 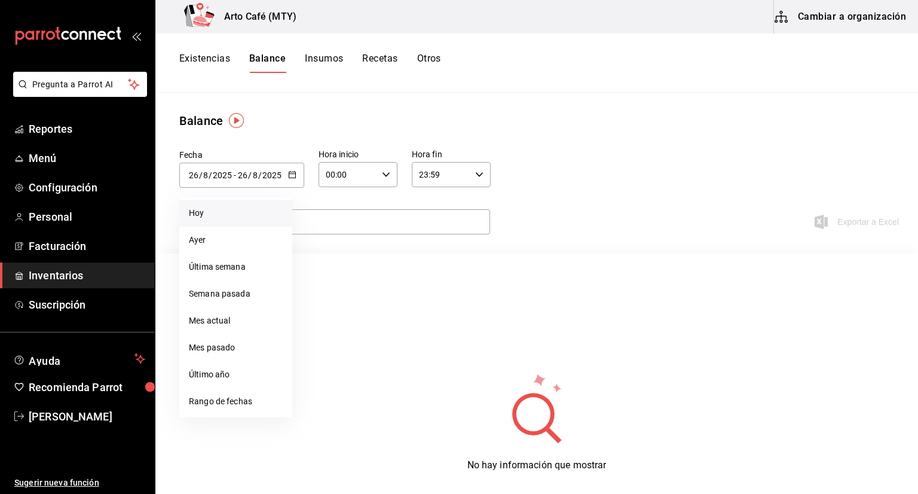 What do you see at coordinates (87, 129) in the screenshot?
I see `span: Reportes` at bounding box center [87, 129].